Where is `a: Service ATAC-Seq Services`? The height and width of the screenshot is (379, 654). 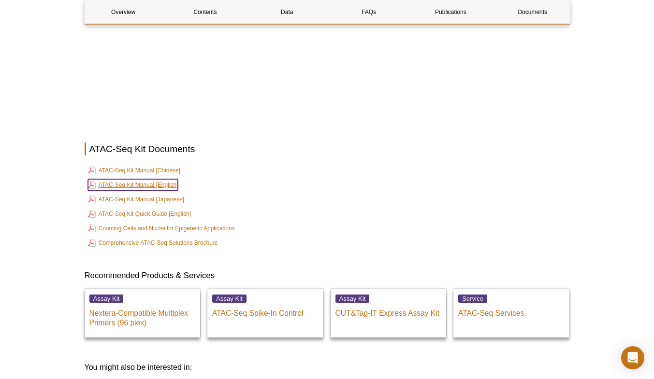
a: Service ATAC-Seq Services is located at coordinates (511, 313).